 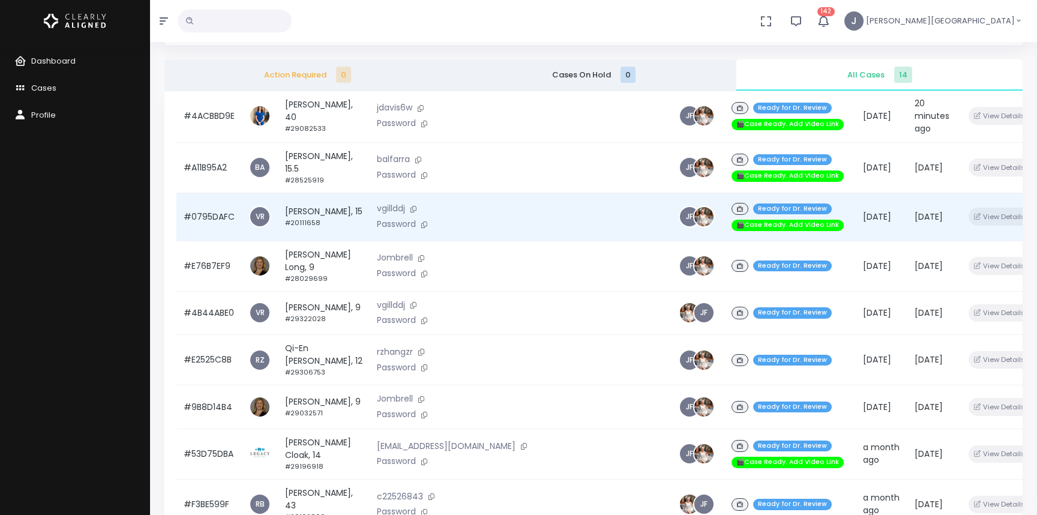 I want to click on small: #29196918, so click(x=304, y=466).